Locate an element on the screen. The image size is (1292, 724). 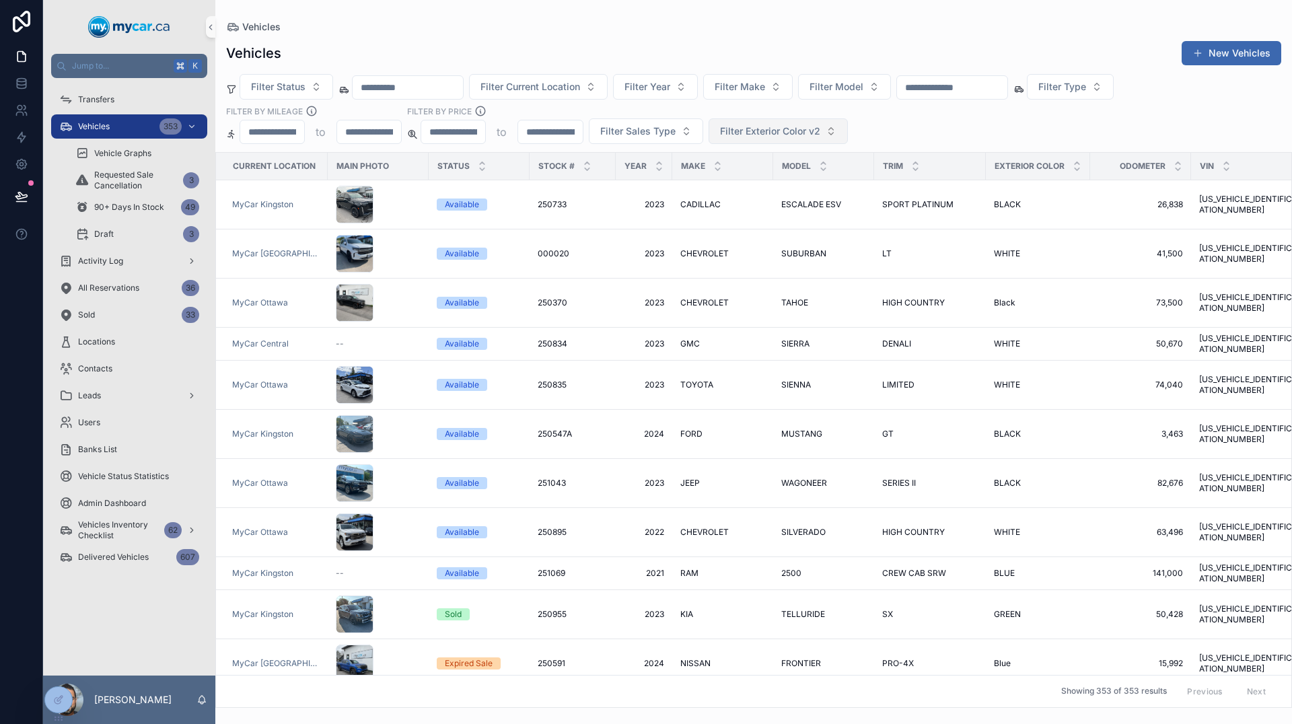
span: Vehicles is located at coordinates (261, 27).